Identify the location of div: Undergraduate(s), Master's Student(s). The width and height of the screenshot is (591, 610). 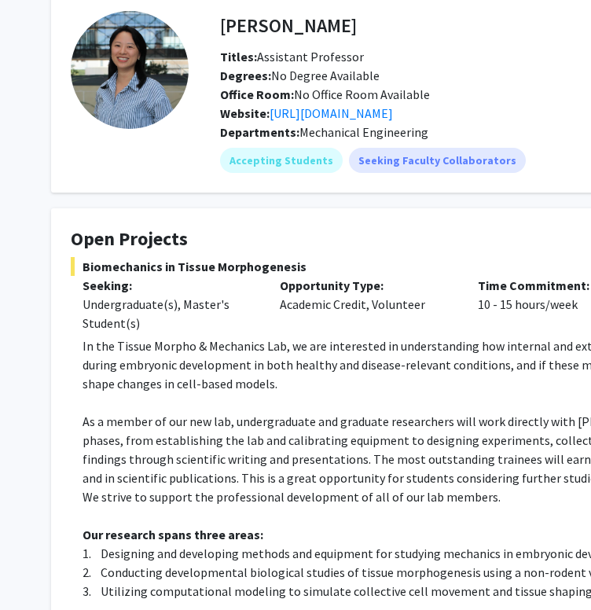
(169, 314).